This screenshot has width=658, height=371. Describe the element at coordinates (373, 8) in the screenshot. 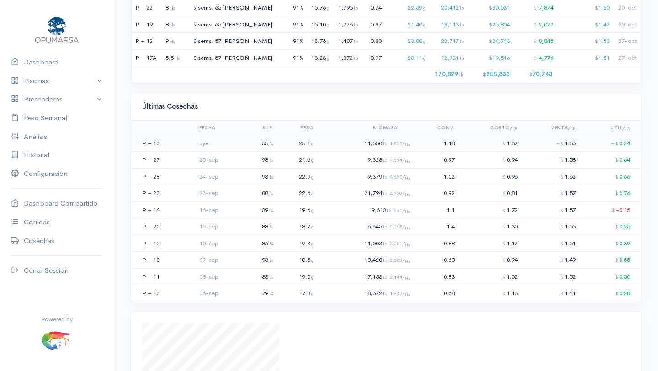

I see `div: 0.74` at that location.